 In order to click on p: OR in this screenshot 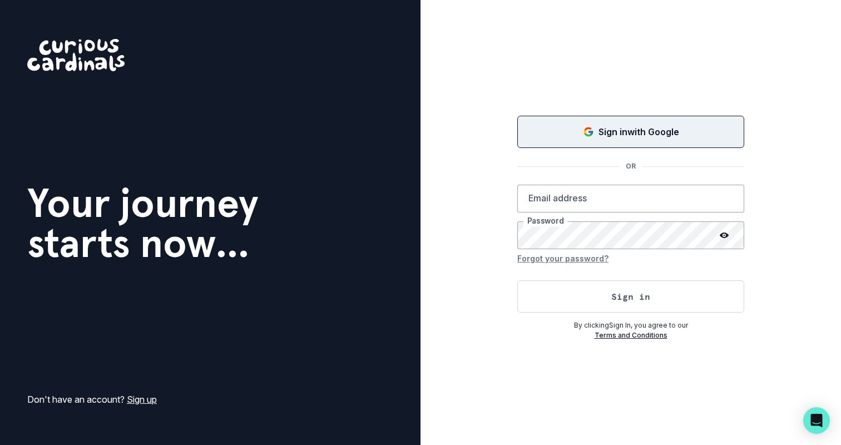, I will do `click(630, 166)`.